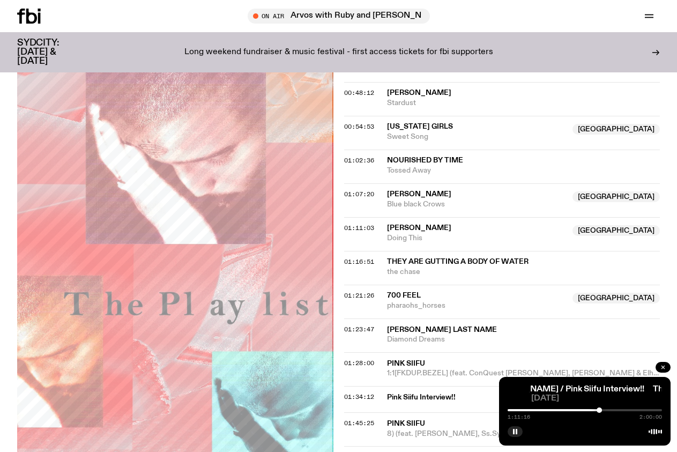  Describe the element at coordinates (523, 272) in the screenshot. I see `span: the chase` at that location.